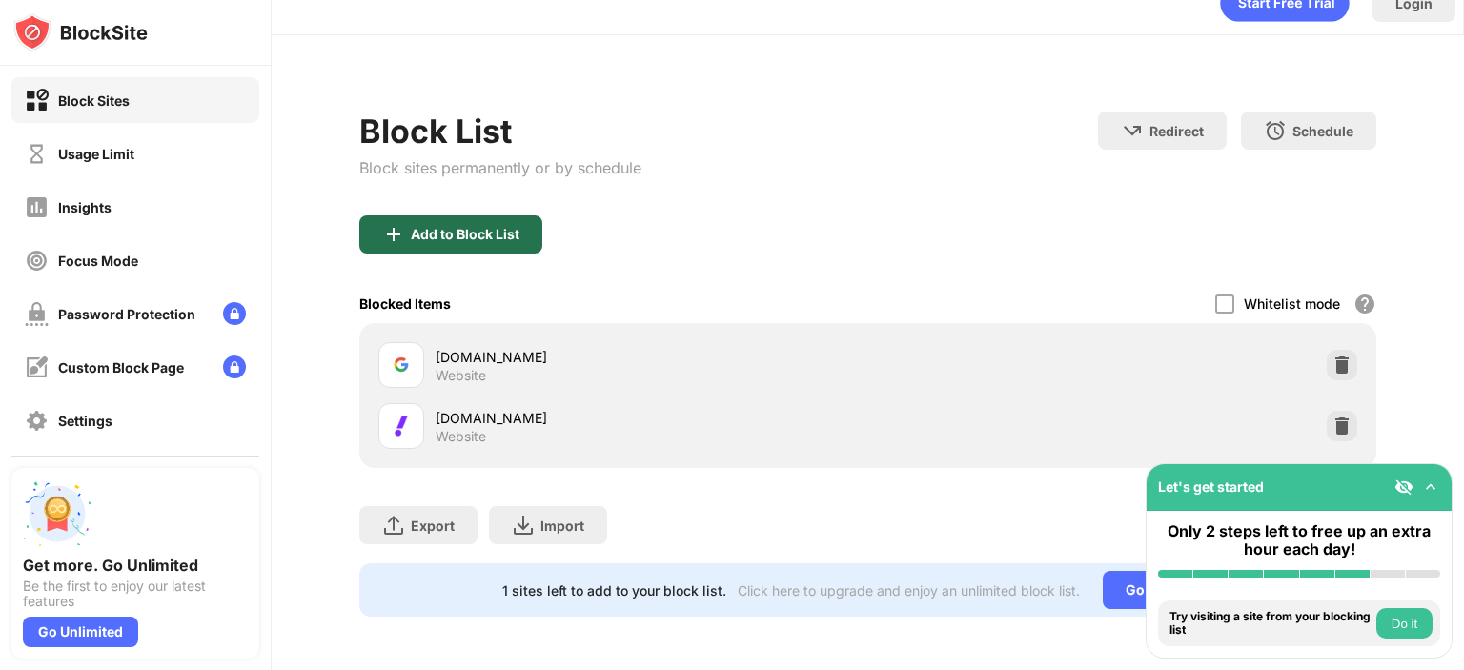 Image resolution: width=1464 pixels, height=670 pixels. Describe the element at coordinates (1270, 623) in the screenshot. I see `div: Try visiting a site from your blocking list` at that location.